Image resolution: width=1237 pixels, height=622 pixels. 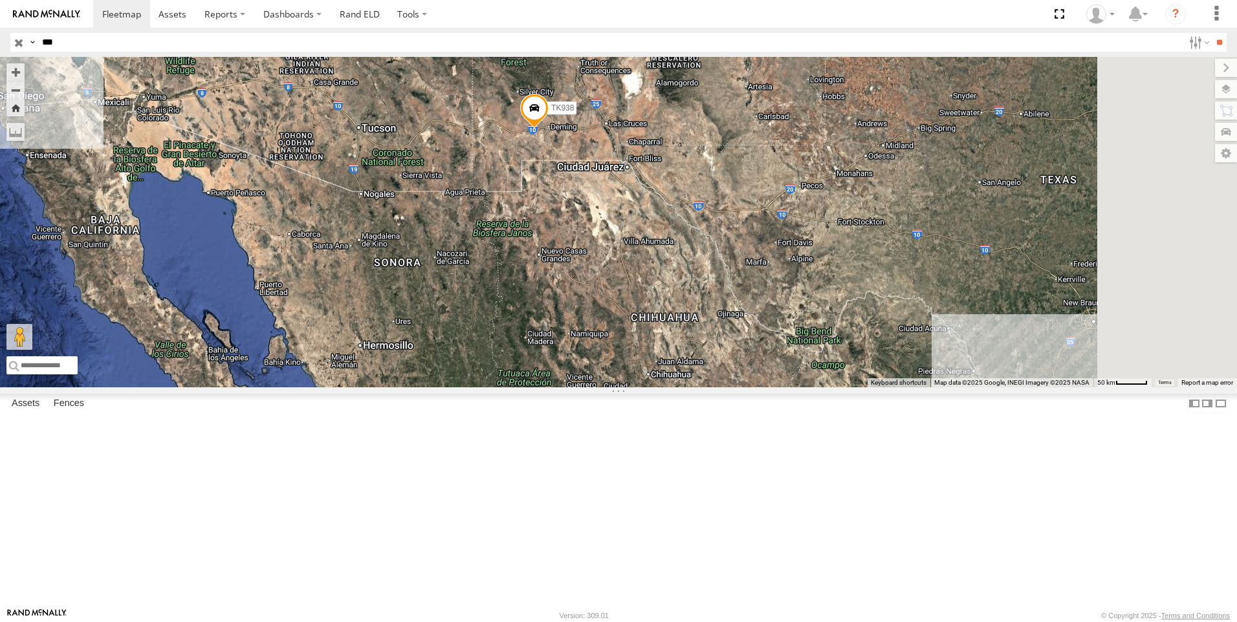 I want to click on label: Assets, so click(x=25, y=404).